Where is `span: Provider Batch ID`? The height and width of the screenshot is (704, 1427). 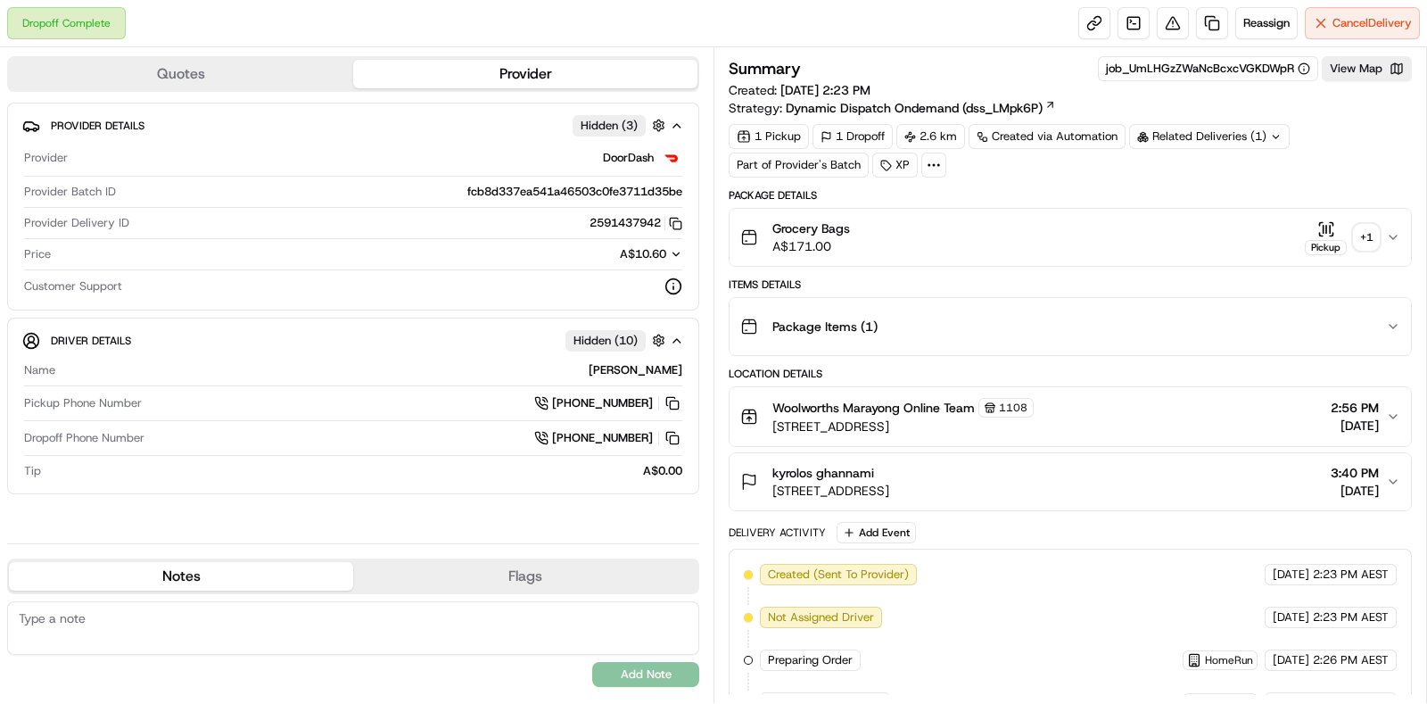
span: Provider Batch ID is located at coordinates (70, 192).